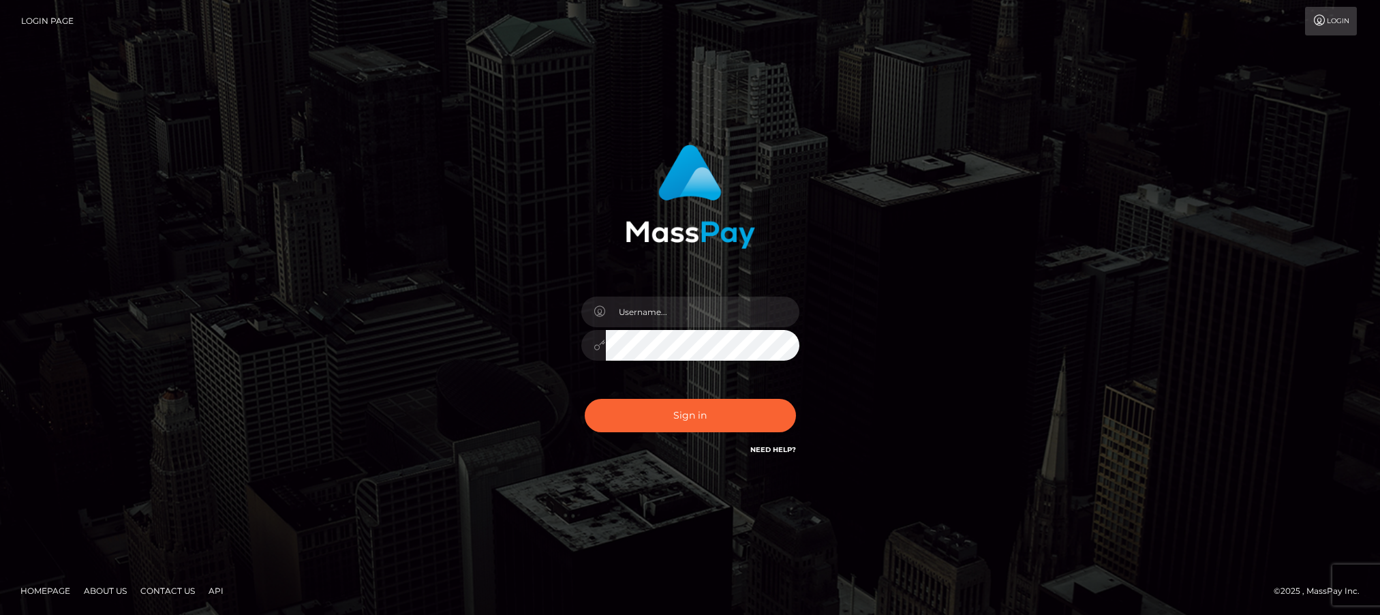  I want to click on button: Sign in, so click(691, 415).